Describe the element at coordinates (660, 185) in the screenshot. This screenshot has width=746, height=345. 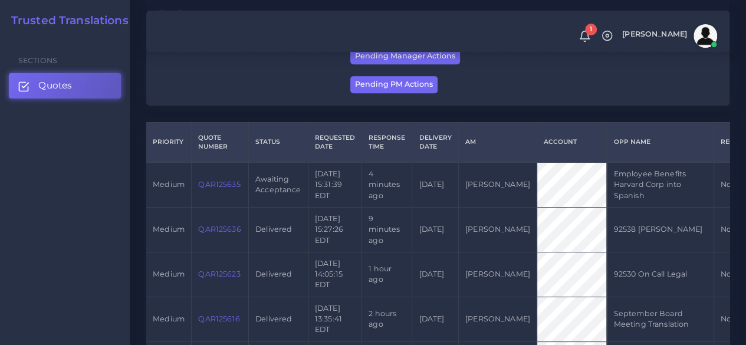
I see `td: Employee Benefits Harvard Corp into Spanish` at that location.